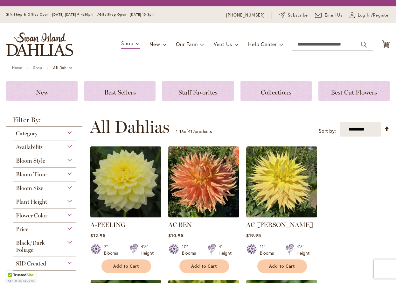 The image size is (396, 283). What do you see at coordinates (32, 216) in the screenshot?
I see `span: Flower Color` at bounding box center [32, 216].